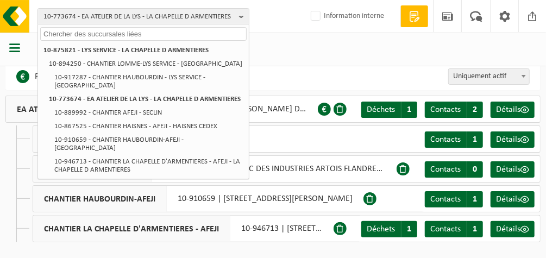 The height and width of the screenshot is (258, 546). I want to click on div: 10-889992 | , 59113 SECLIN, so click(132, 139).